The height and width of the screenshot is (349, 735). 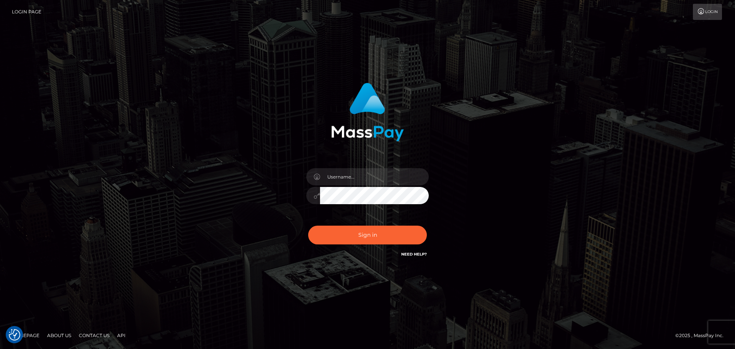 I want to click on a: Login Page, so click(x=26, y=12).